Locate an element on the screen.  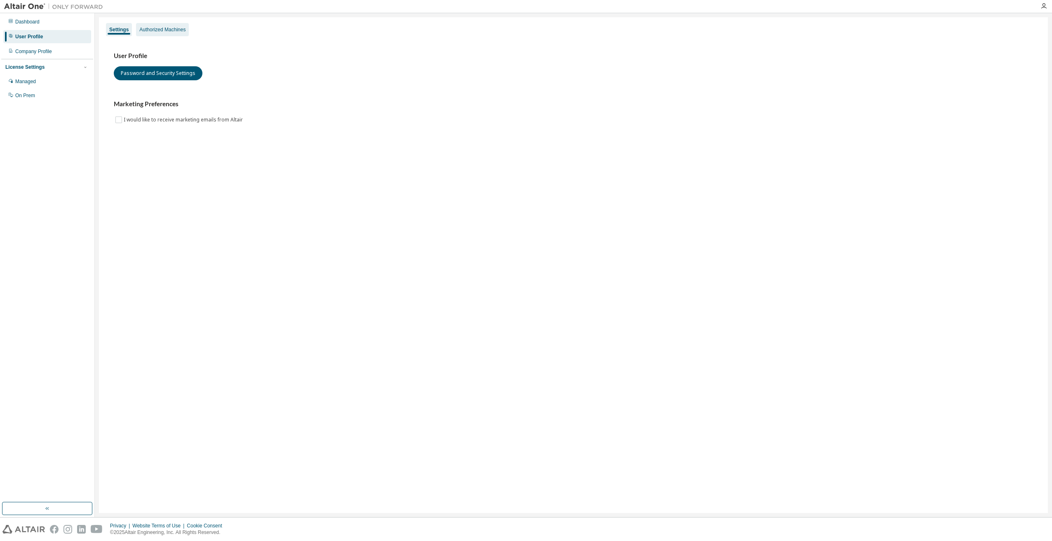
div: Cookie Consent is located at coordinates (206, 526).